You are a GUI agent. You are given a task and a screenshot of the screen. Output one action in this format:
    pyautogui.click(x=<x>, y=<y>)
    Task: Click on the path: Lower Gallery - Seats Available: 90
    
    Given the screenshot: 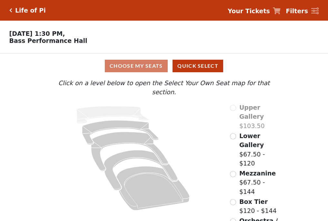 What is the action you would take?
    pyautogui.click(x=120, y=132)
    